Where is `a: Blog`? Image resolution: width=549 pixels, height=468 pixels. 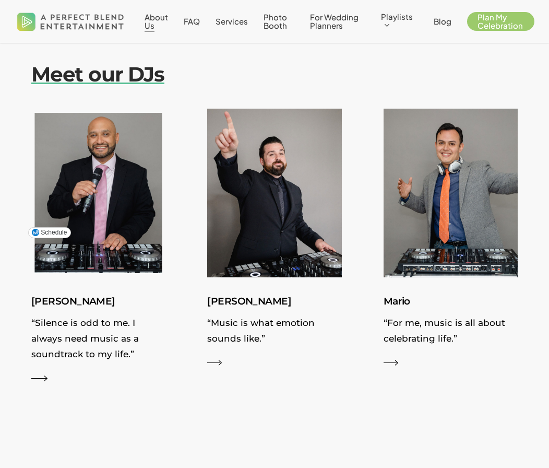
a: Blog is located at coordinates (442, 21).